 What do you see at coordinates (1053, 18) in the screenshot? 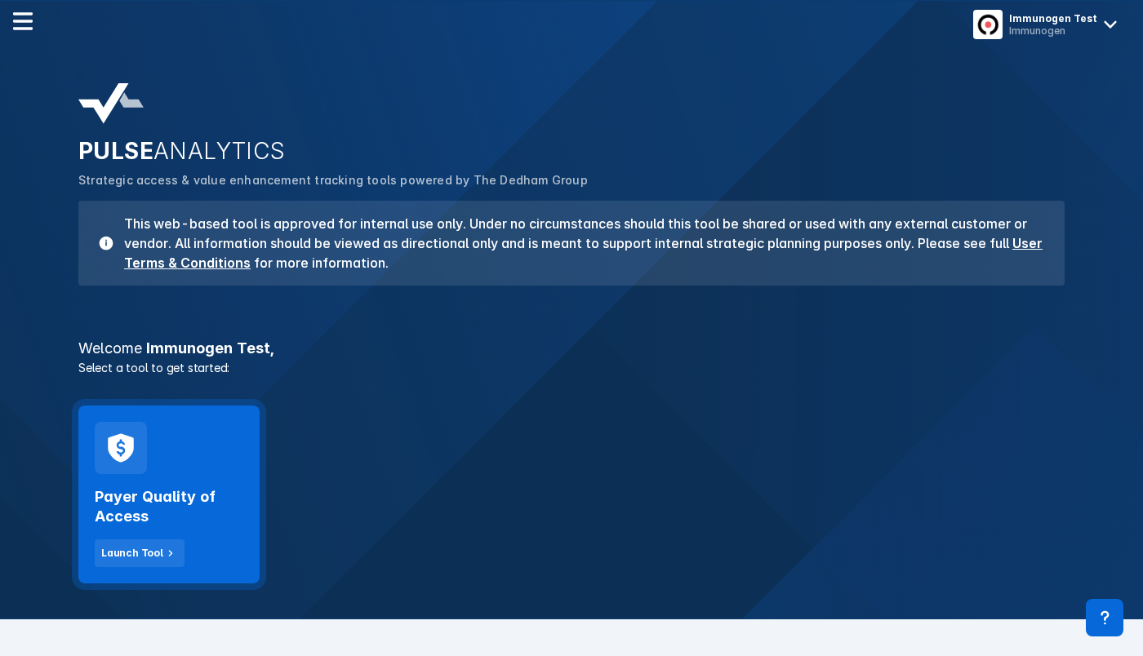
I see `div: Immunogen Test` at bounding box center [1053, 18].